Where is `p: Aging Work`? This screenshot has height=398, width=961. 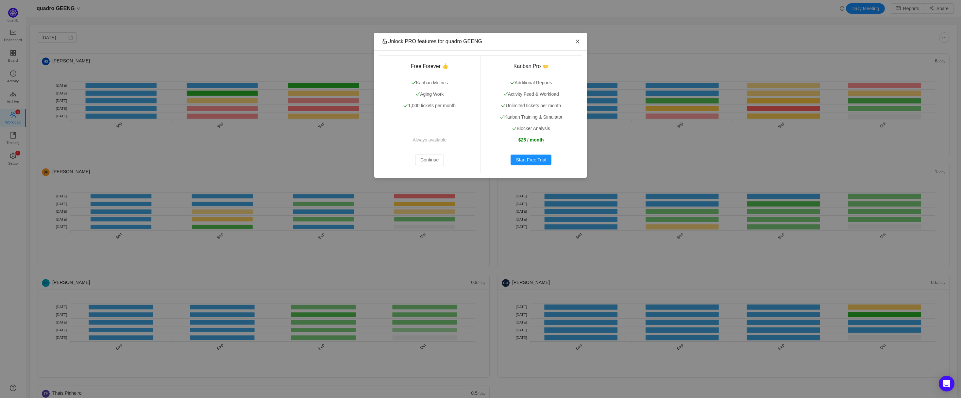
p: Aging Work is located at coordinates (429, 94).